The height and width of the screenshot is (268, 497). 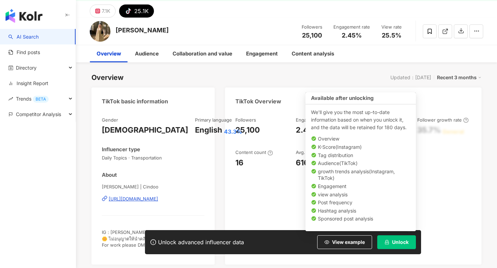 I want to click on div: Available after unlocking, so click(x=360, y=98).